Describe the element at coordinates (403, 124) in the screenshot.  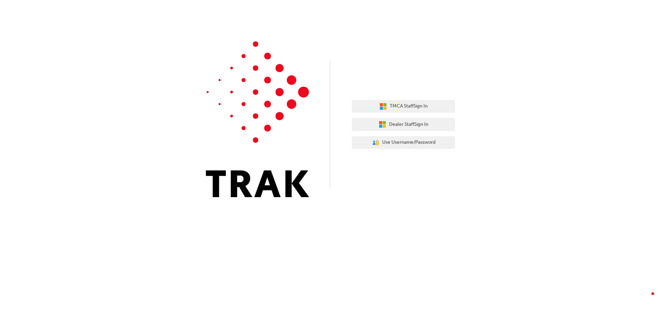
I see `button: Dealer StaffSign In` at that location.